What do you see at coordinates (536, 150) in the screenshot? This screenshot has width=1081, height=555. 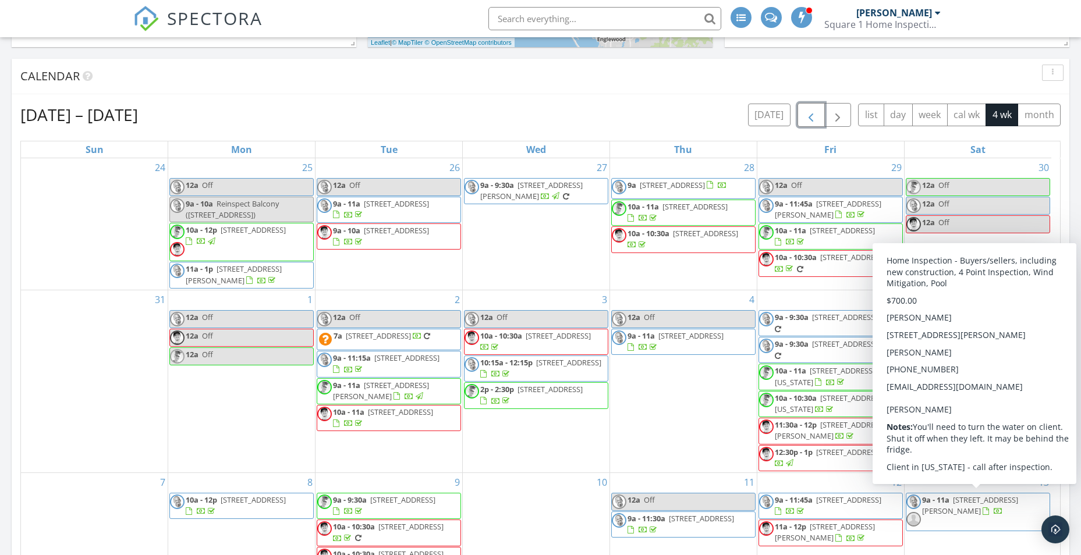 I see `a: Wednesday` at bounding box center [536, 150].